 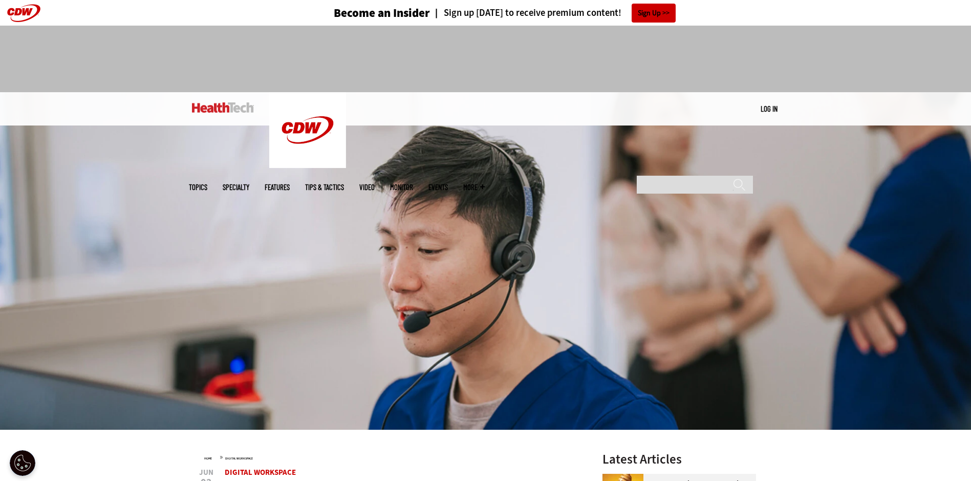 I want to click on span: Jun, so click(x=206, y=472).